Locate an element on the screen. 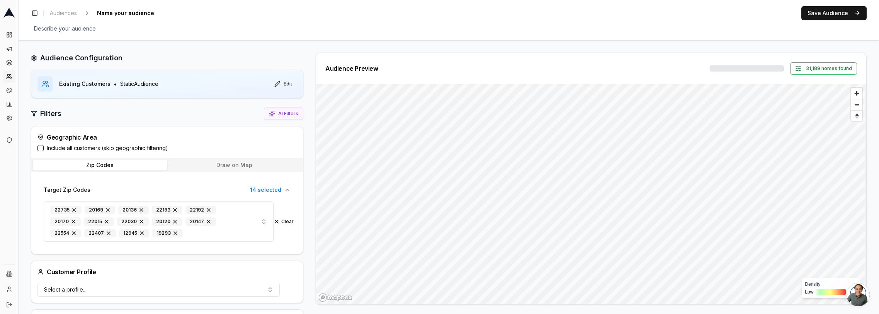 The image size is (879, 314). nav: breadcrumb is located at coordinates (108, 13).